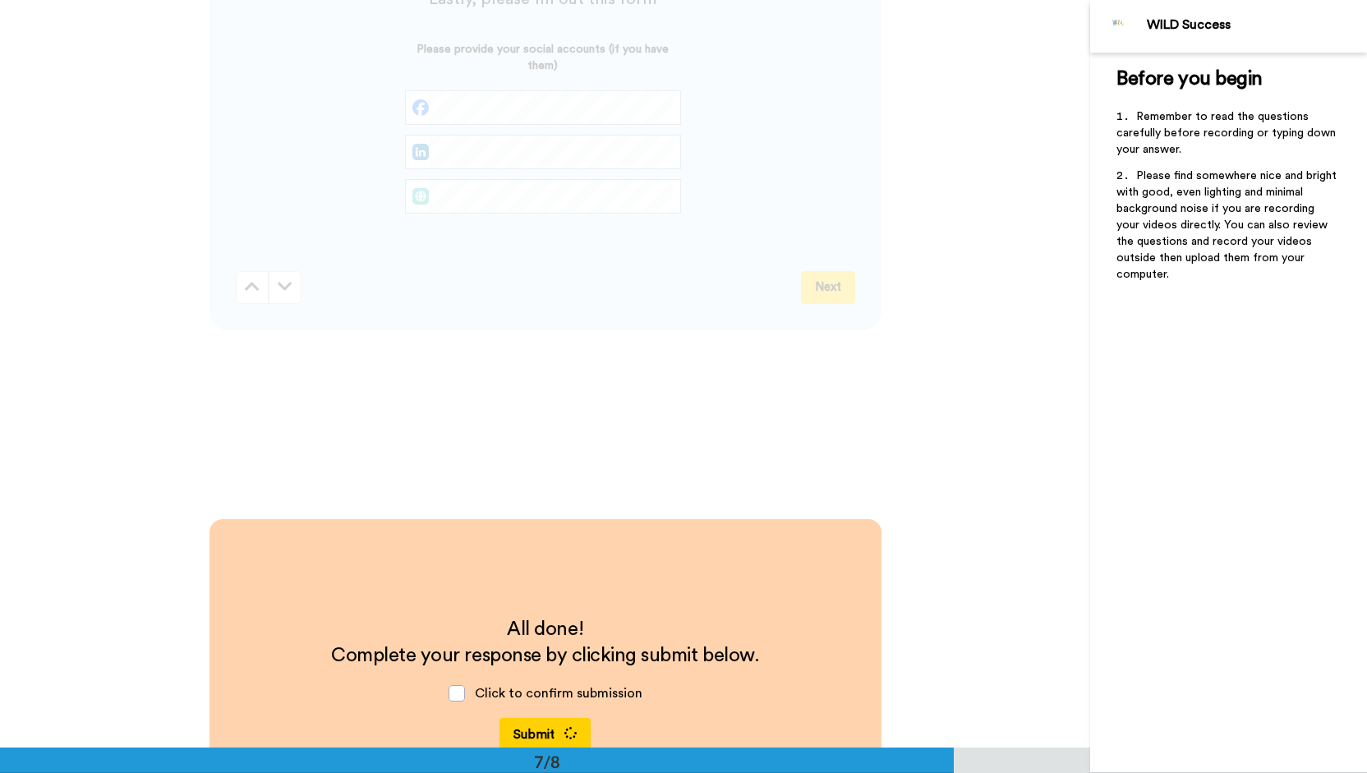  Describe the element at coordinates (421, 152) in the screenshot. I see `img: linked-in.png` at that location.